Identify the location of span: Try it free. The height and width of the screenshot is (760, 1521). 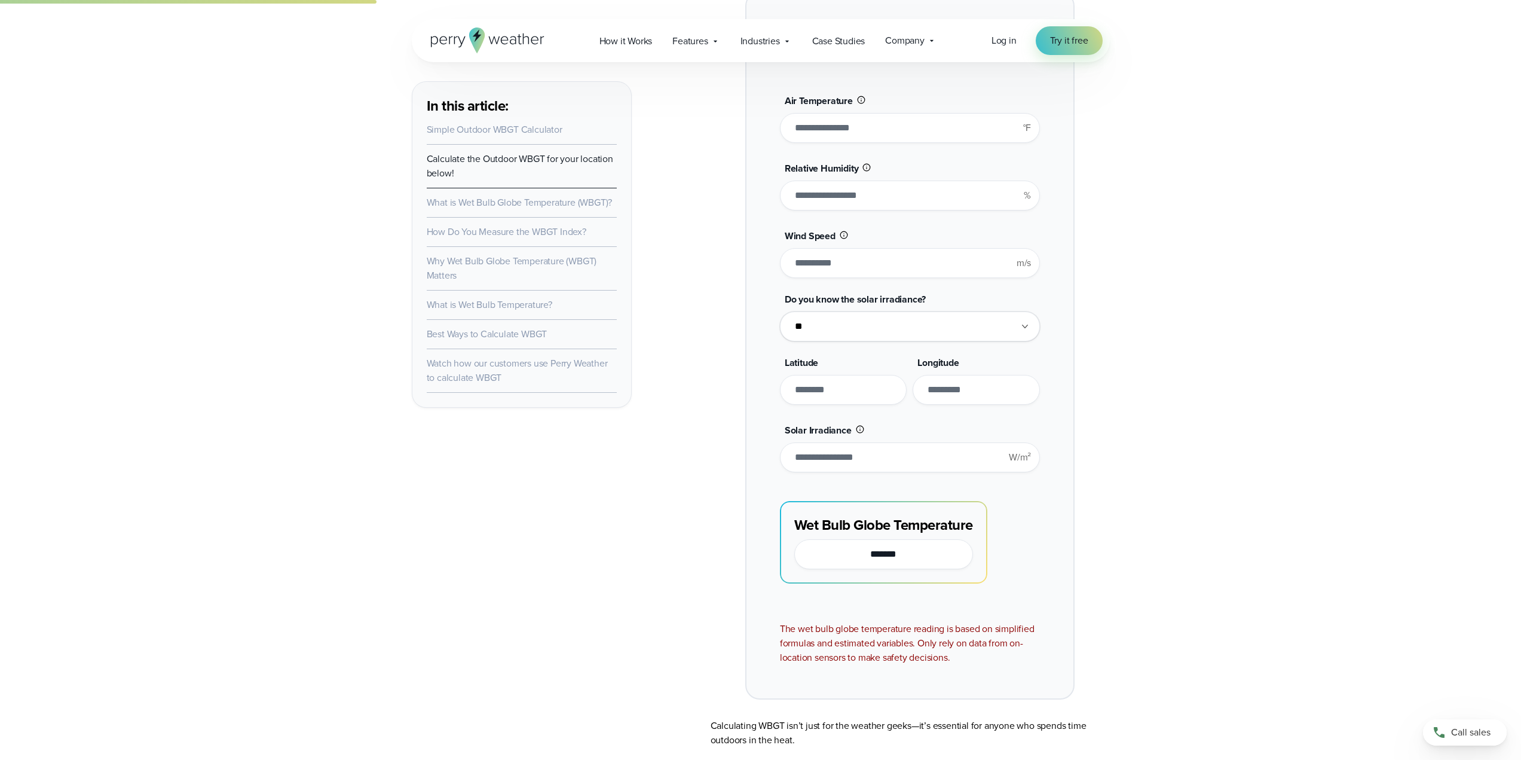
(1069, 41).